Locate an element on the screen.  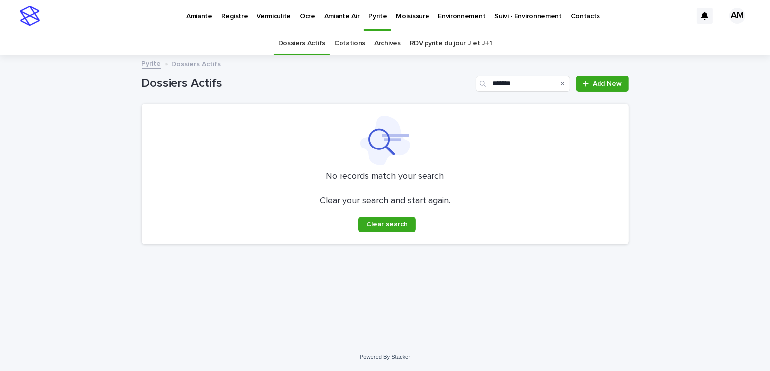
p: No records match your search is located at coordinates (385, 177).